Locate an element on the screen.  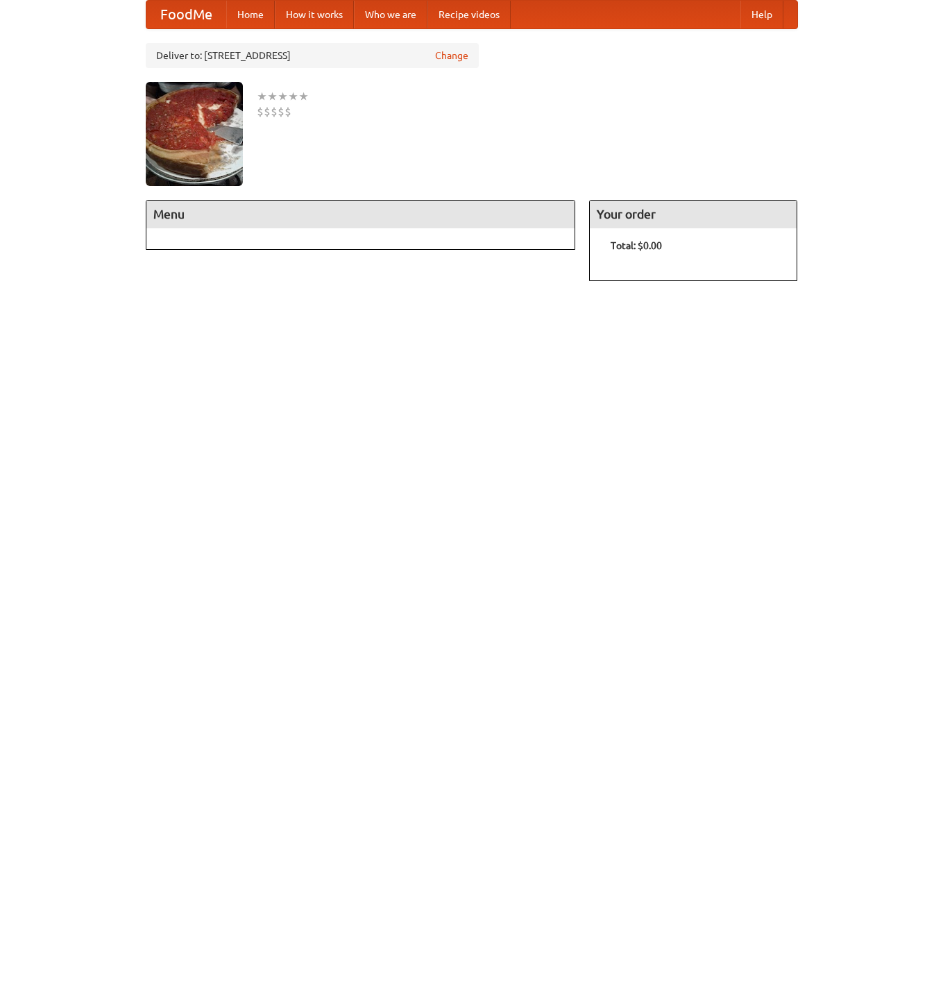
h4: Your order is located at coordinates (693, 214).